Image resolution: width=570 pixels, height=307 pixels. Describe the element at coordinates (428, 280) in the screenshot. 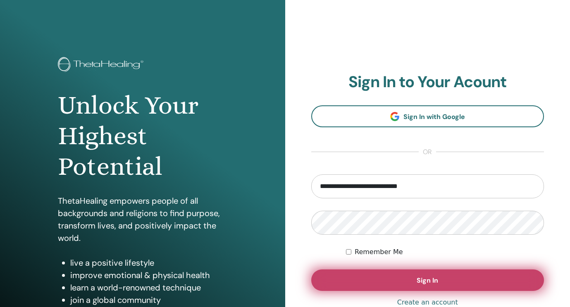

I see `button: Sign In` at that location.